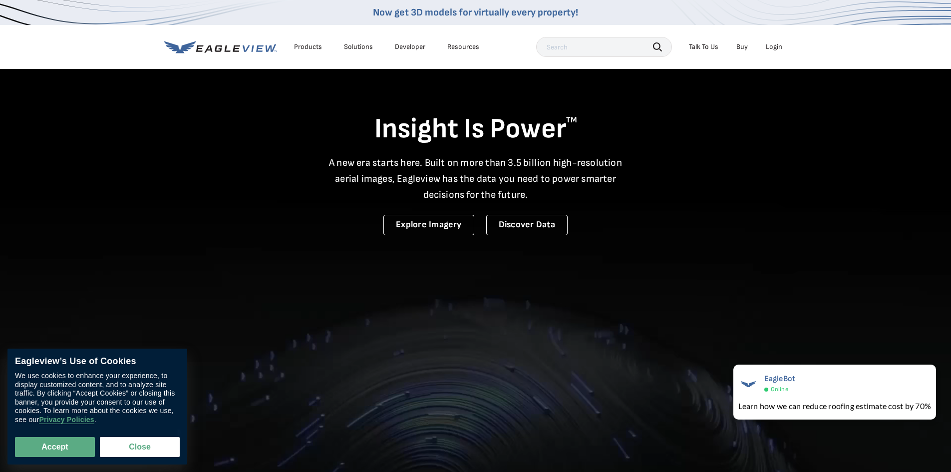  I want to click on div: Learn how we can reduce roofing estimate cost by 70%, so click(834, 406).